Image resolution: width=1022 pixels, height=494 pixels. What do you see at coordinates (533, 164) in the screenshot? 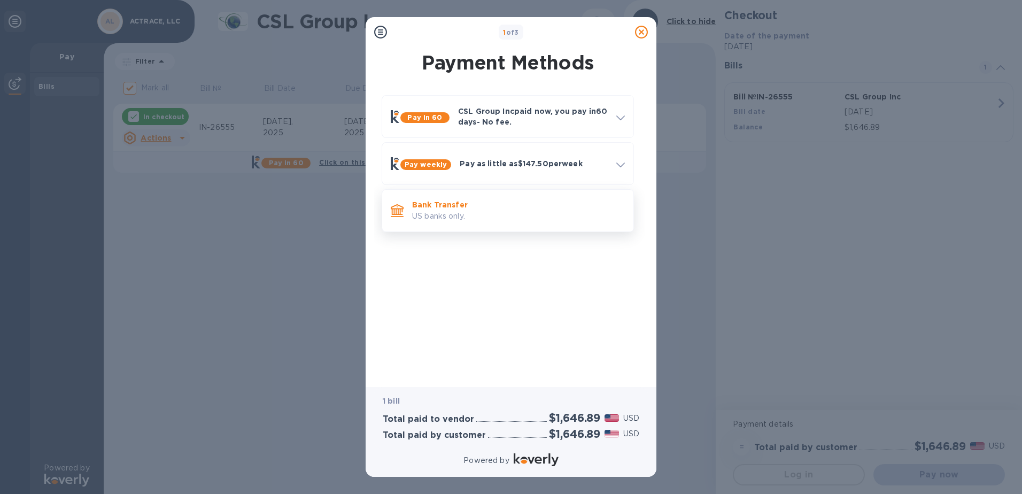
I see `p: Pay as little as $147.50 per week` at bounding box center [533, 164].